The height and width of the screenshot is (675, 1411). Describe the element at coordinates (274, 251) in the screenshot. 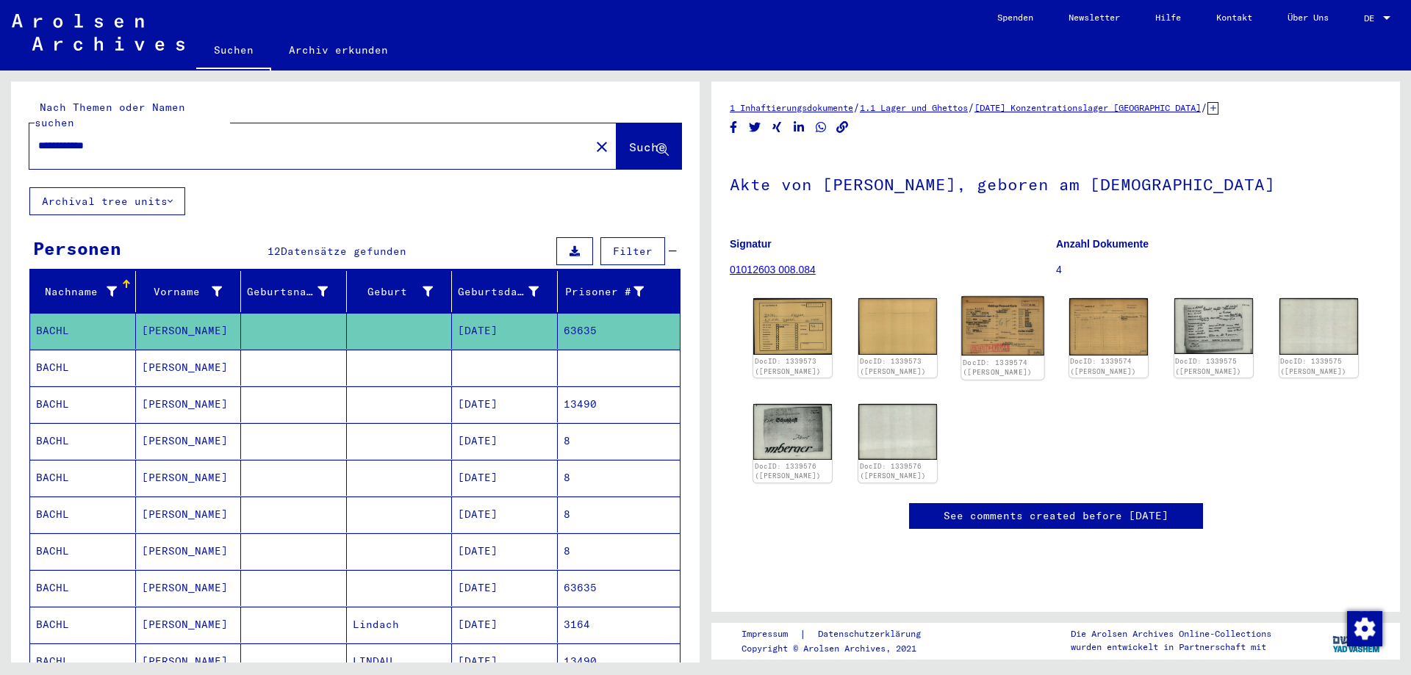

I see `span: 12` at that location.